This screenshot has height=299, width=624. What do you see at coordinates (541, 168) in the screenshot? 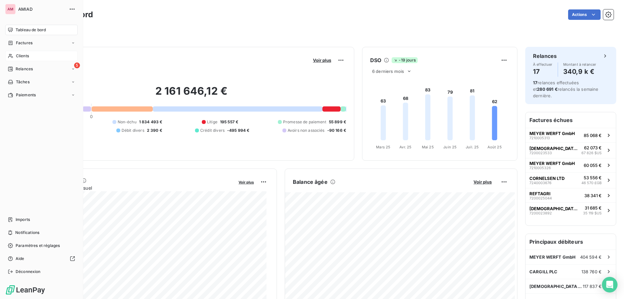
I see `span: 7210005326` at bounding box center [541, 168].